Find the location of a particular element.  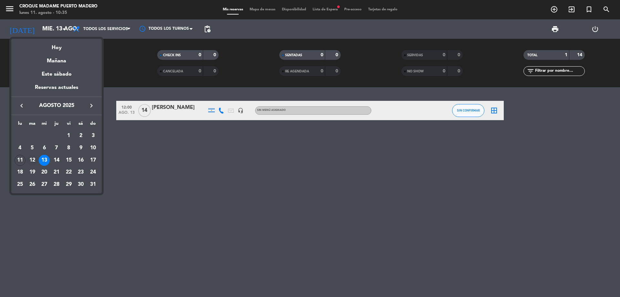

td: 19 de agosto de 2025 is located at coordinates (32, 172).